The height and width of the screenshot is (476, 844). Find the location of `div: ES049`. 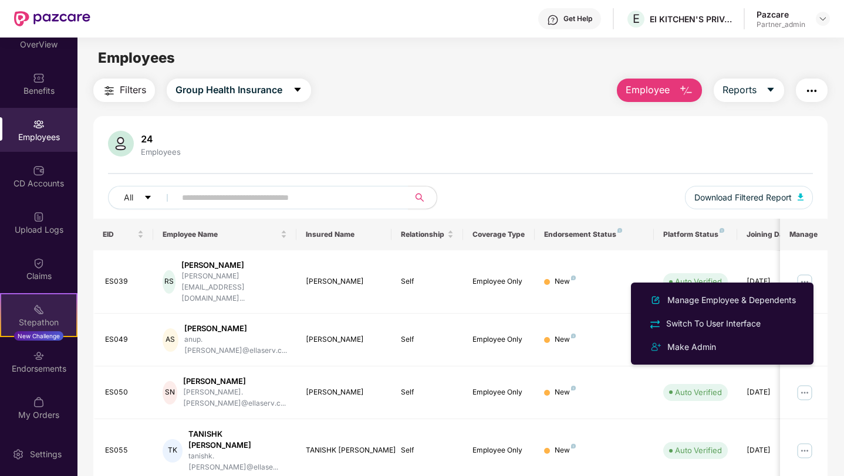

div: ES049 is located at coordinates (124, 340).